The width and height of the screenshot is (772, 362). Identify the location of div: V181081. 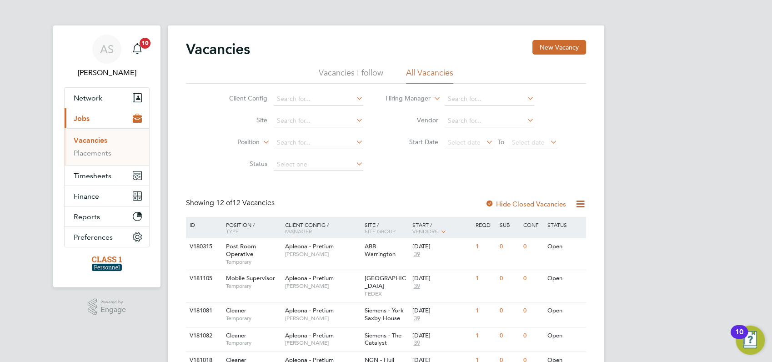
(203, 310).